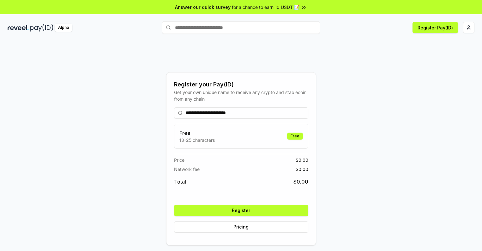 The height and width of the screenshot is (251, 482). I want to click on span: for a chance to earn 10 USDT 📝, so click(266, 7).